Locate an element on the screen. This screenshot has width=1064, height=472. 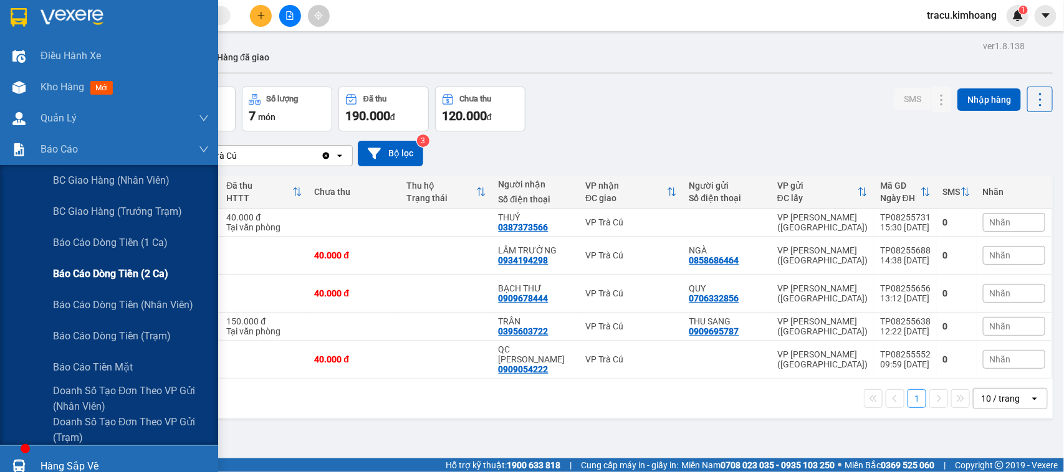
span: đ is located at coordinates (393, 117).